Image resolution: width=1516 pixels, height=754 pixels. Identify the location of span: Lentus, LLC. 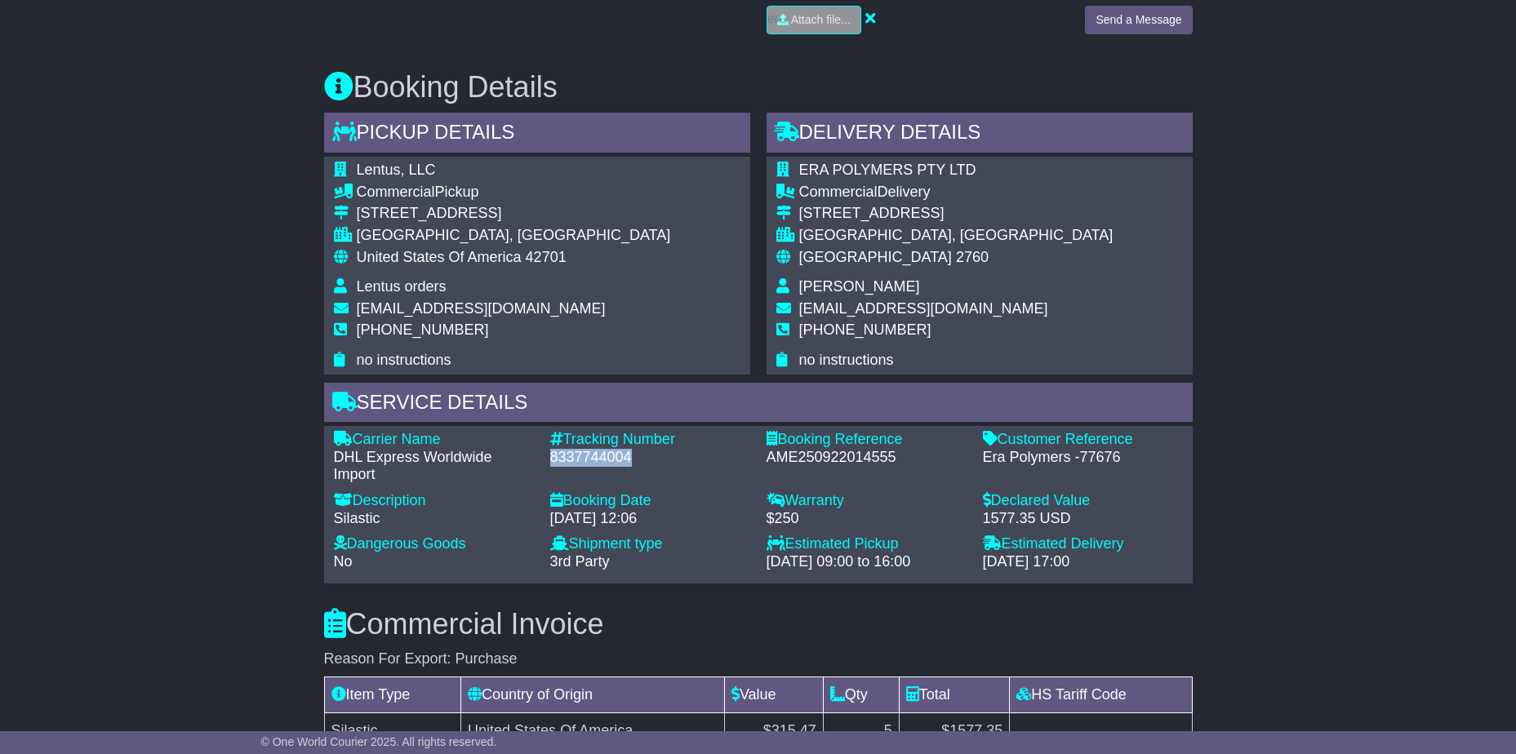
(396, 170).